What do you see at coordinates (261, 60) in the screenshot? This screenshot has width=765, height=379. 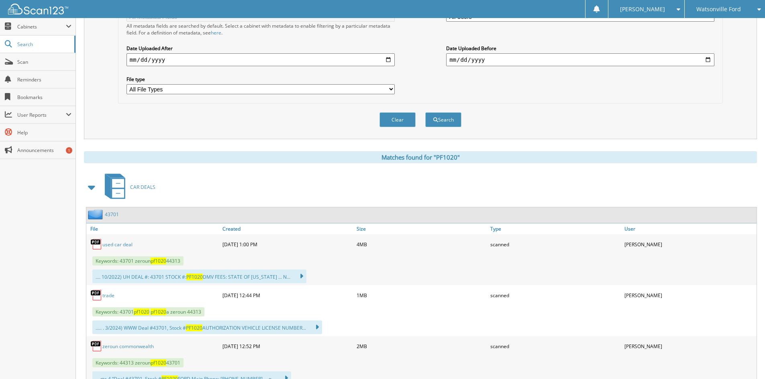 I see `input: start` at bounding box center [261, 60].